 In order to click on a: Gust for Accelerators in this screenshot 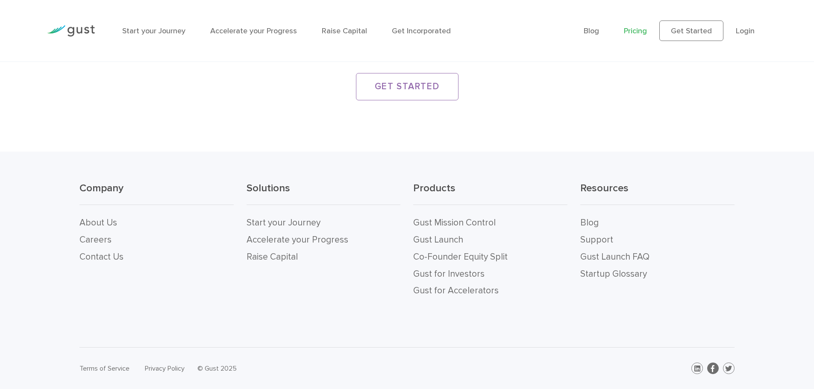, I will do `click(456, 291)`.